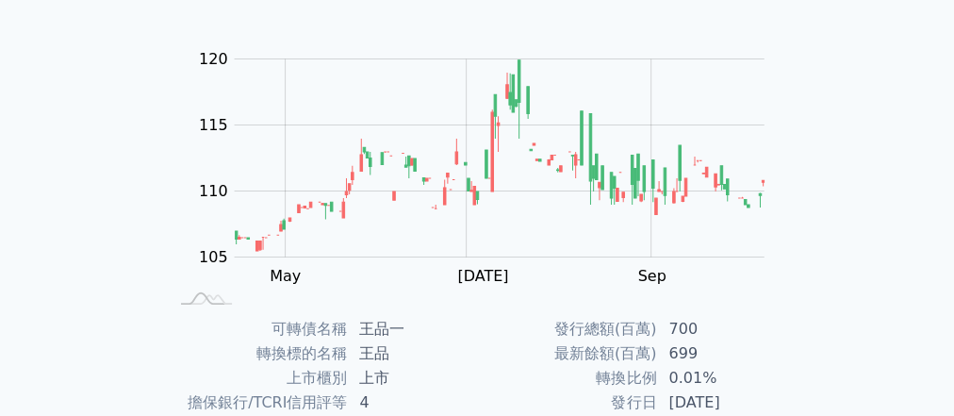 The height and width of the screenshot is (416, 954). What do you see at coordinates (490, 167) in the screenshot?
I see `g: Chart` at bounding box center [490, 167].